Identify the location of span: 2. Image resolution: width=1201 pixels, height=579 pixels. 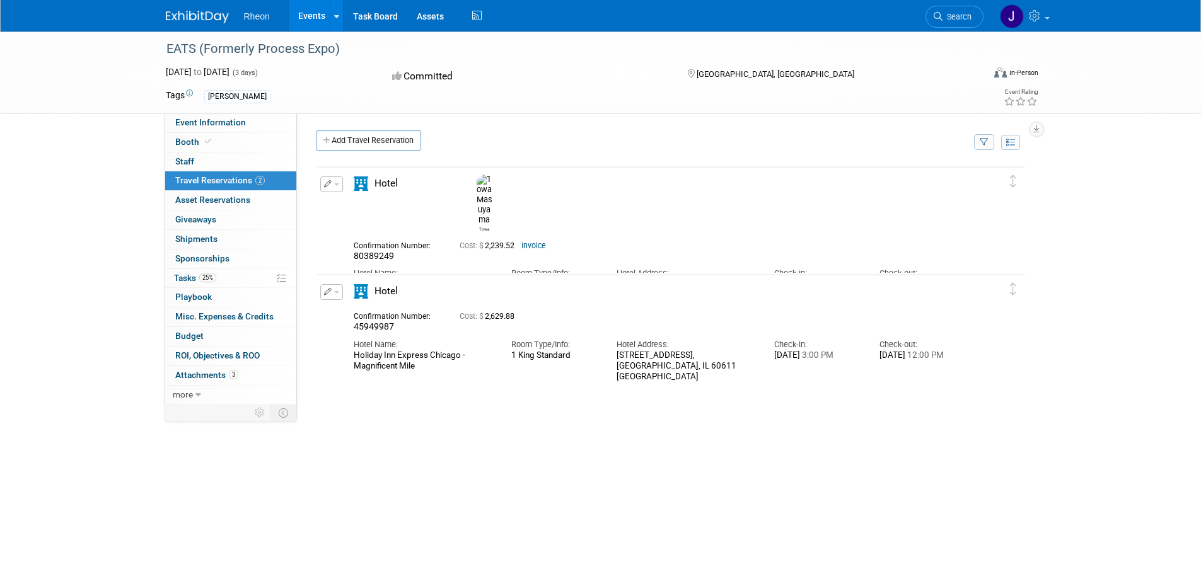
(260, 180).